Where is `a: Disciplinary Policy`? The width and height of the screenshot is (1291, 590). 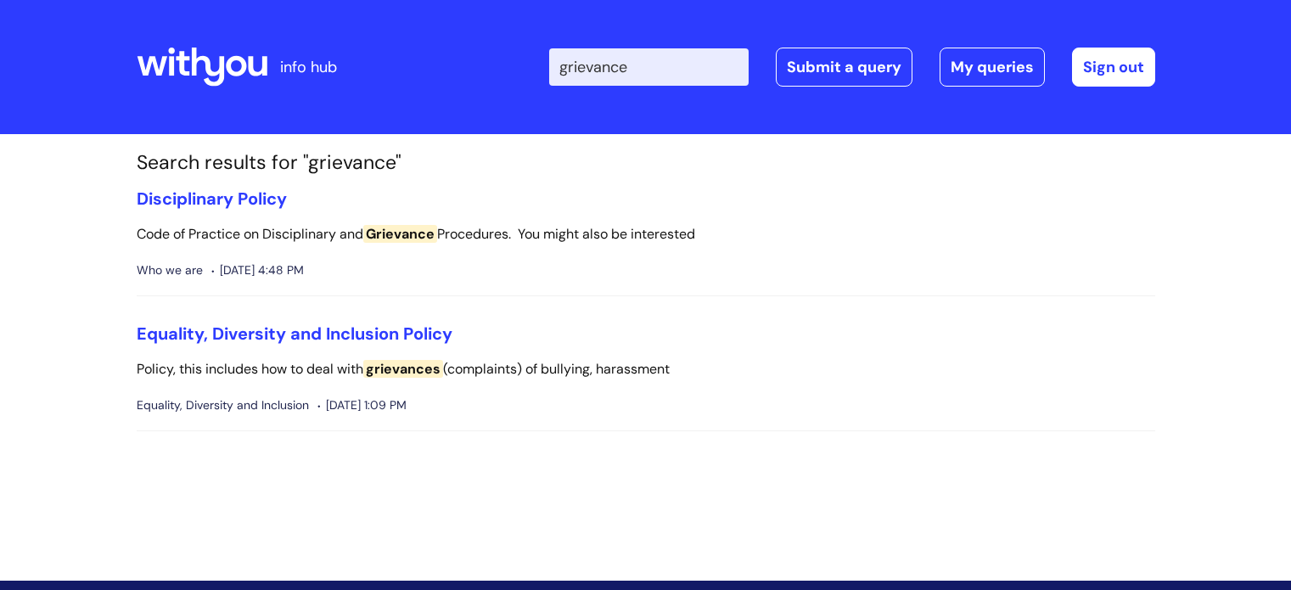
a: Disciplinary Policy is located at coordinates (211, 199).